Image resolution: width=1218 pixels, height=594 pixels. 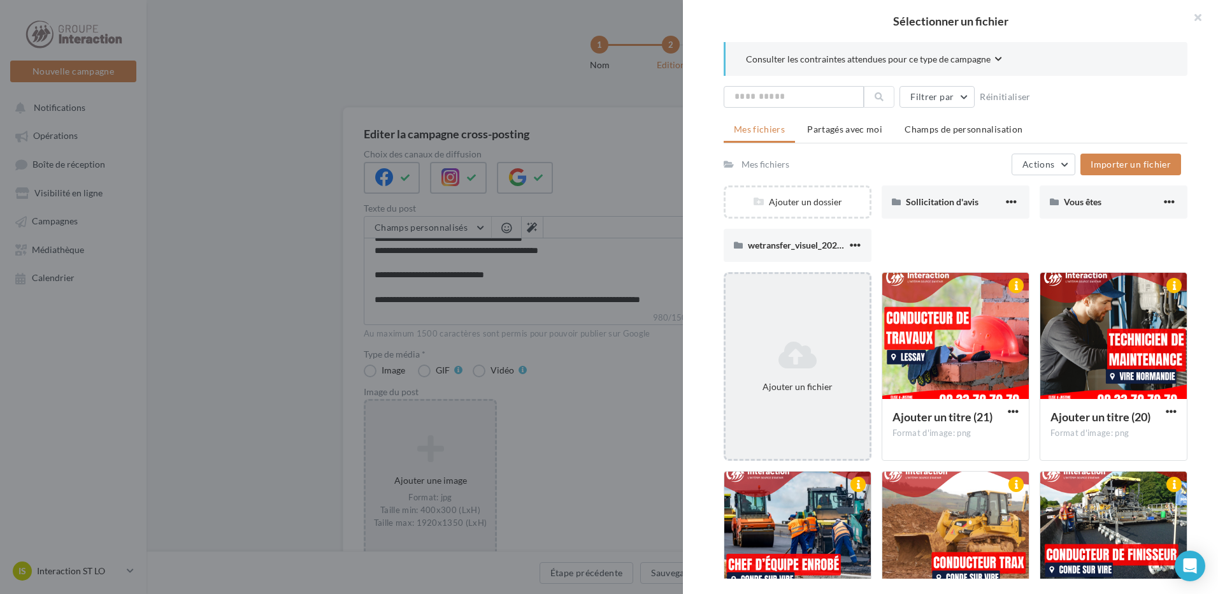 I want to click on button: Consulter les contraintes attendues pour ce type de campagne, so click(x=874, y=60).